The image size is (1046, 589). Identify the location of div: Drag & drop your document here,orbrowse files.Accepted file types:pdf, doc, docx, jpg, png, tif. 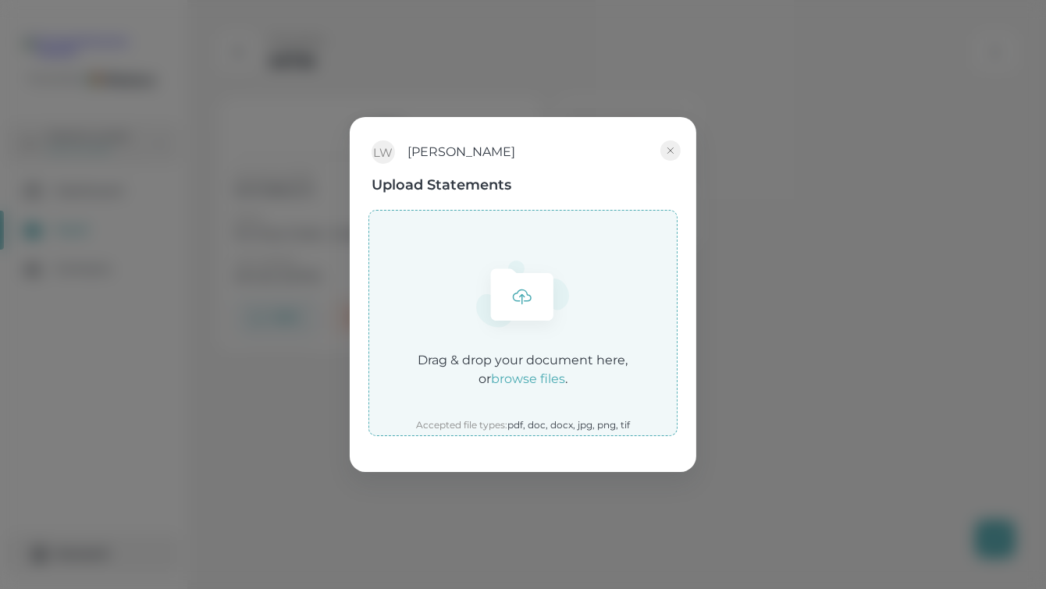
(523, 323).